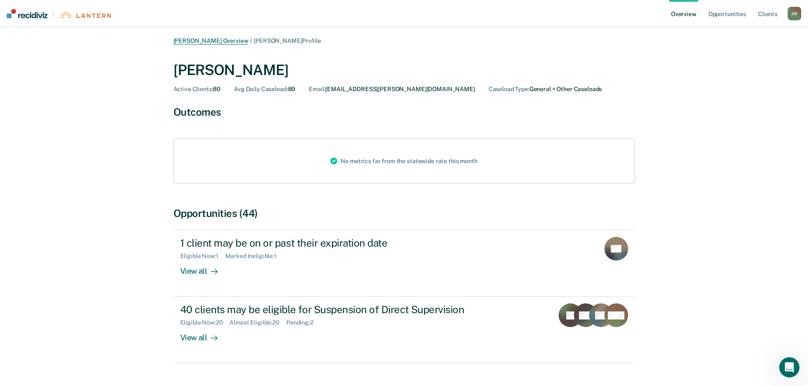 The height and width of the screenshot is (386, 808). I want to click on div: Opportunities (44), so click(404, 213).